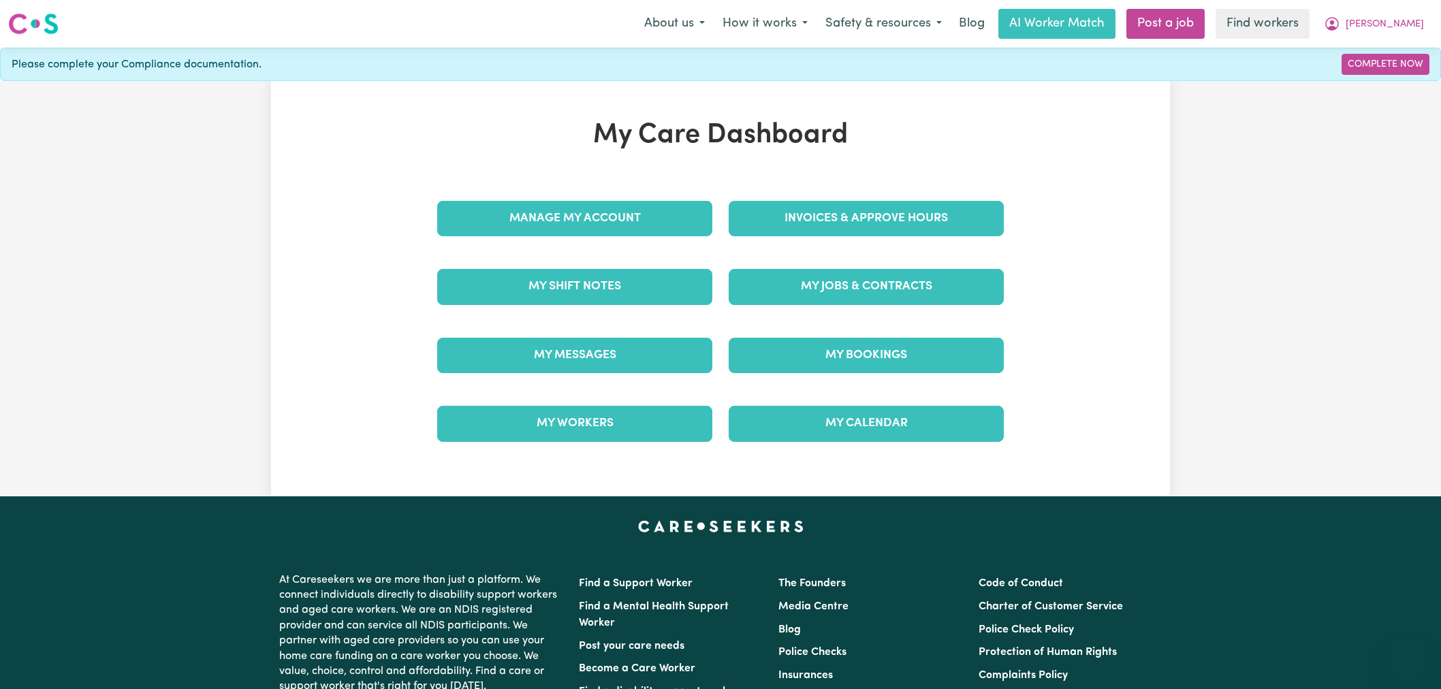 The height and width of the screenshot is (689, 1441). What do you see at coordinates (721, 136) in the screenshot?
I see `h1: My Care Dashboard` at bounding box center [721, 136].